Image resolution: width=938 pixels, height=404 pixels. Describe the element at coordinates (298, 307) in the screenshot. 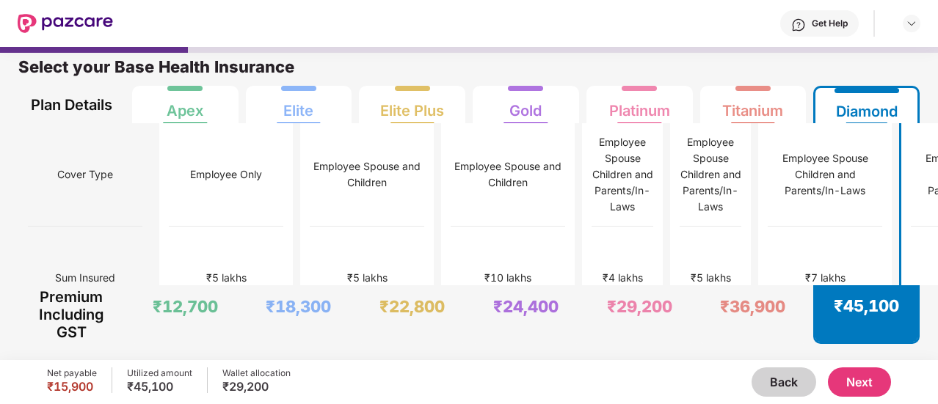

I see `div: ₹18,300` at that location.